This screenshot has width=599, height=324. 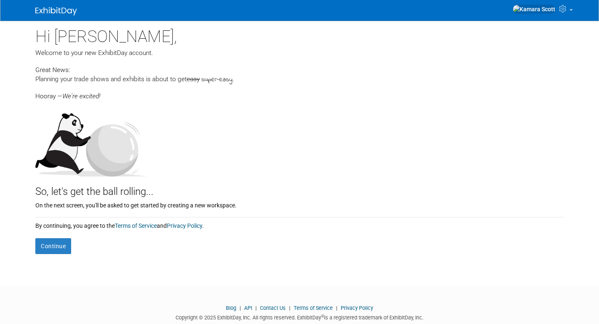 I want to click on div: Planning your trade shows and exhibits is about to get ., so click(x=300, y=79).